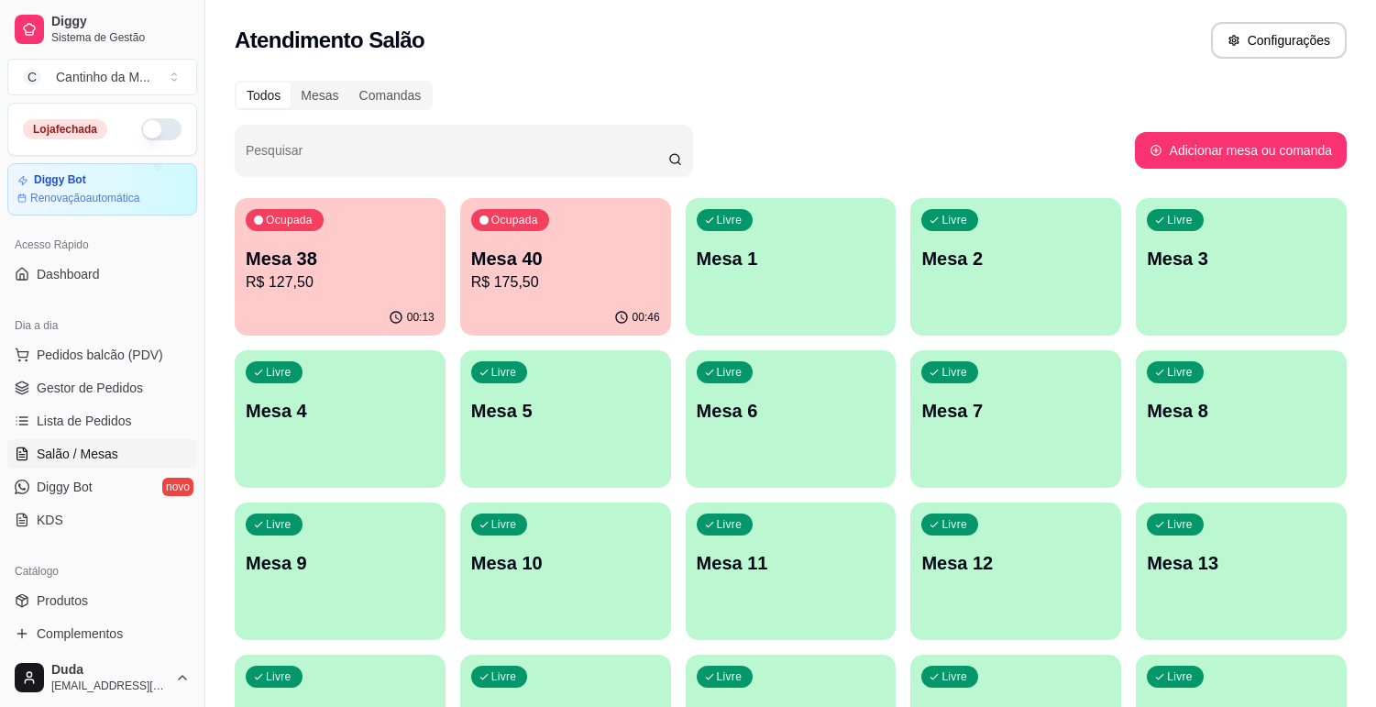 The height and width of the screenshot is (707, 1376). I want to click on p: 00:13, so click(421, 317).